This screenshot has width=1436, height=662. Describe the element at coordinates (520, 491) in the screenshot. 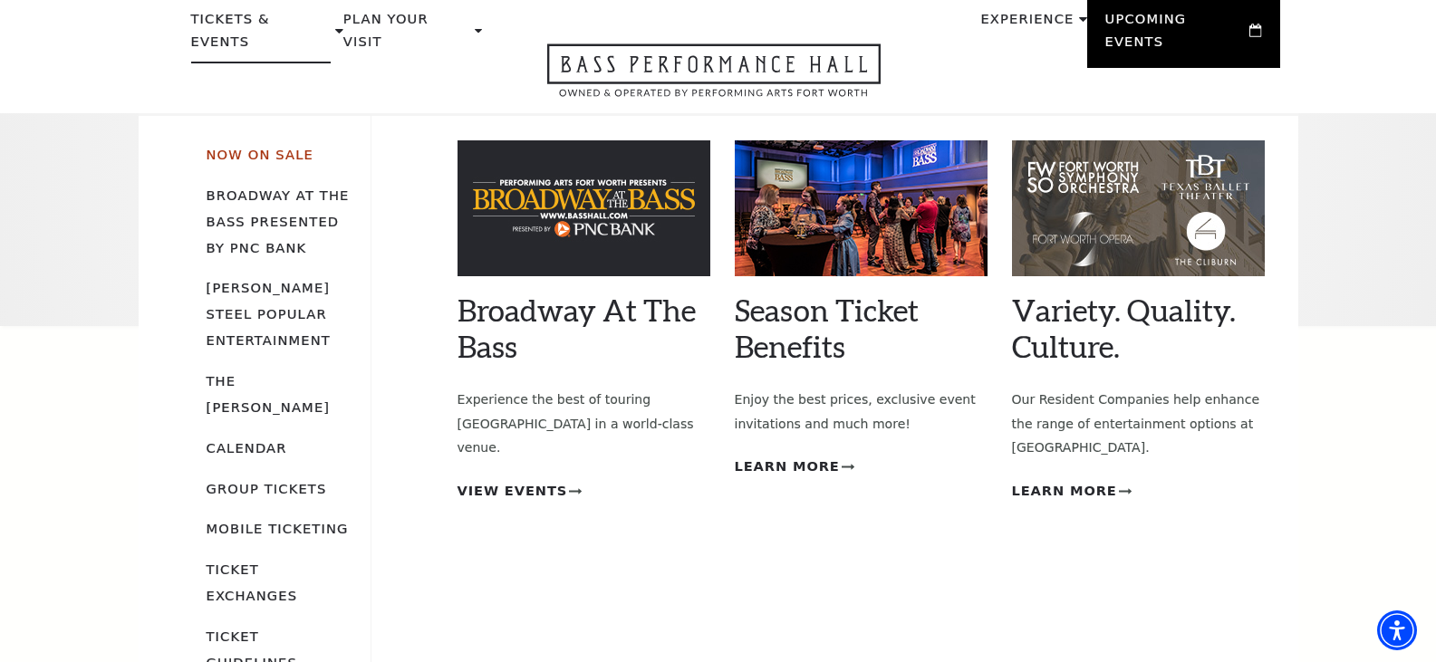

I see `a: View Events` at that location.